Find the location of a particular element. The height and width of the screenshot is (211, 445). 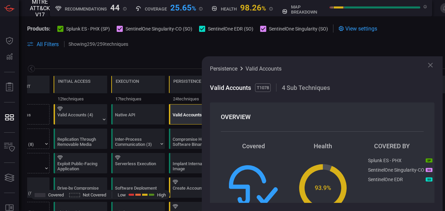

div: 98.26 is located at coordinates (253, 7).